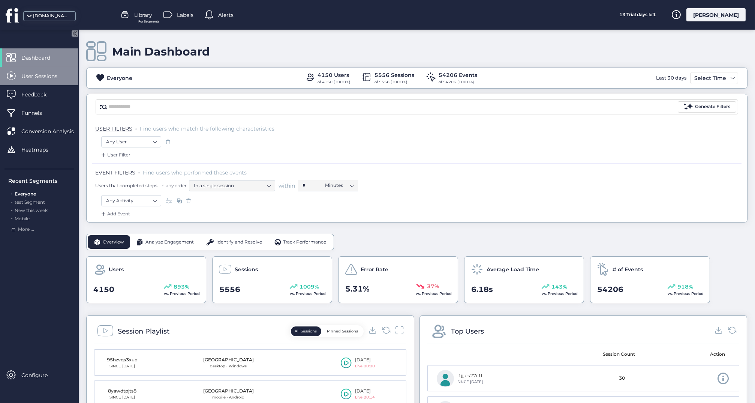 The height and width of the screenshot is (403, 755). I want to click on span: Heatmaps, so click(40, 150).